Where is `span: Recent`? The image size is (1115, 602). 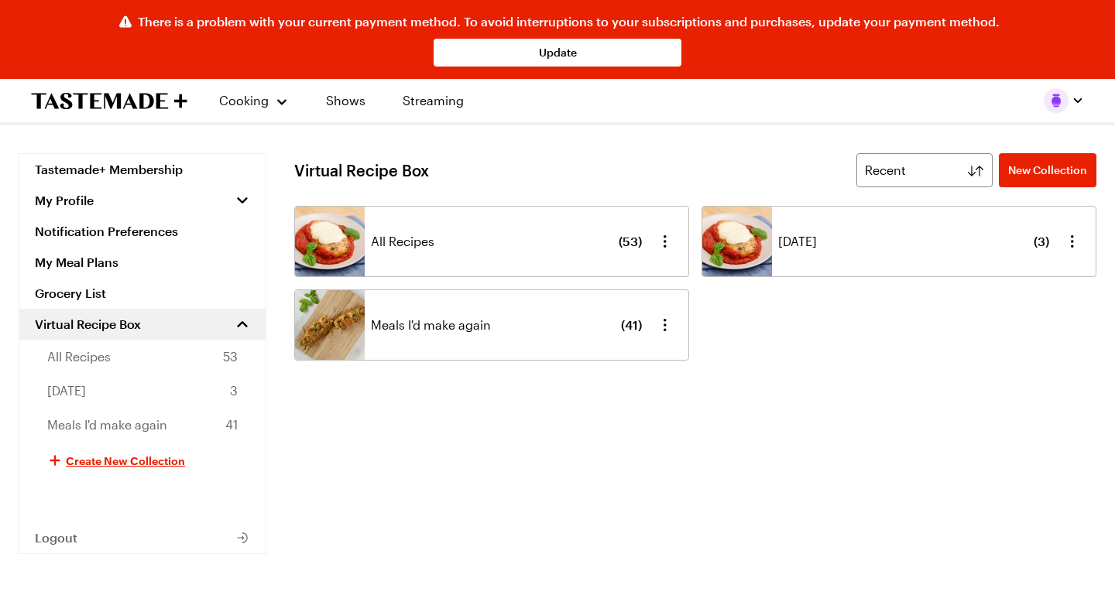
span: Recent is located at coordinates (885, 170).